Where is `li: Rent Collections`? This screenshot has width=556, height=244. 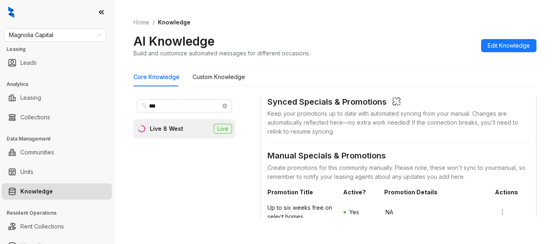 li: Rent Collections is located at coordinates (57, 226).